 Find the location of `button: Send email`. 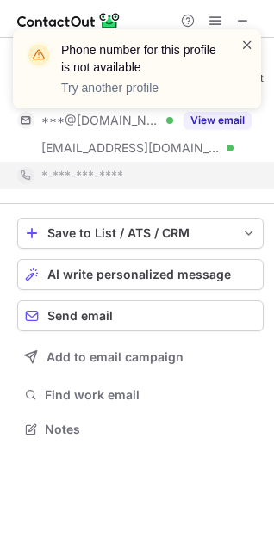

button: Send email is located at coordinates (140, 316).